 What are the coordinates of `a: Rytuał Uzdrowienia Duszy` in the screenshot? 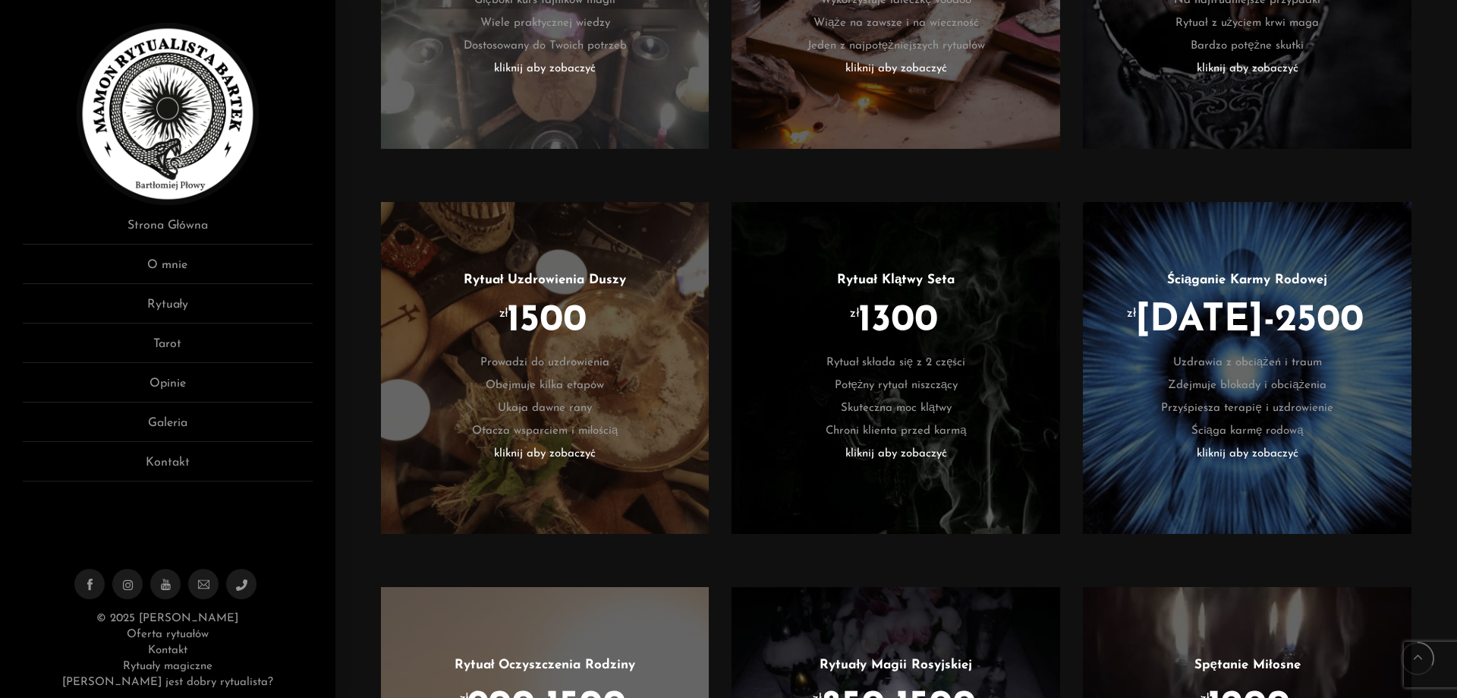 It's located at (545, 279).